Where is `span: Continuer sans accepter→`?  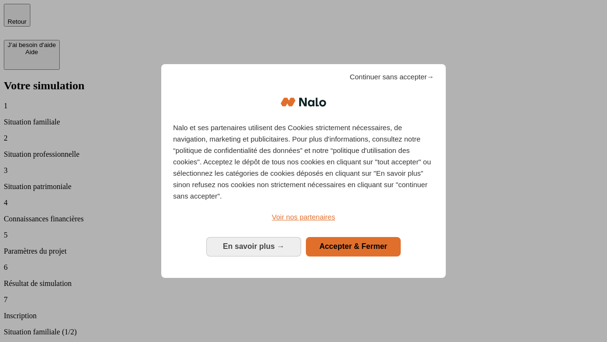
span: Continuer sans accepter→ is located at coordinates (392, 77).